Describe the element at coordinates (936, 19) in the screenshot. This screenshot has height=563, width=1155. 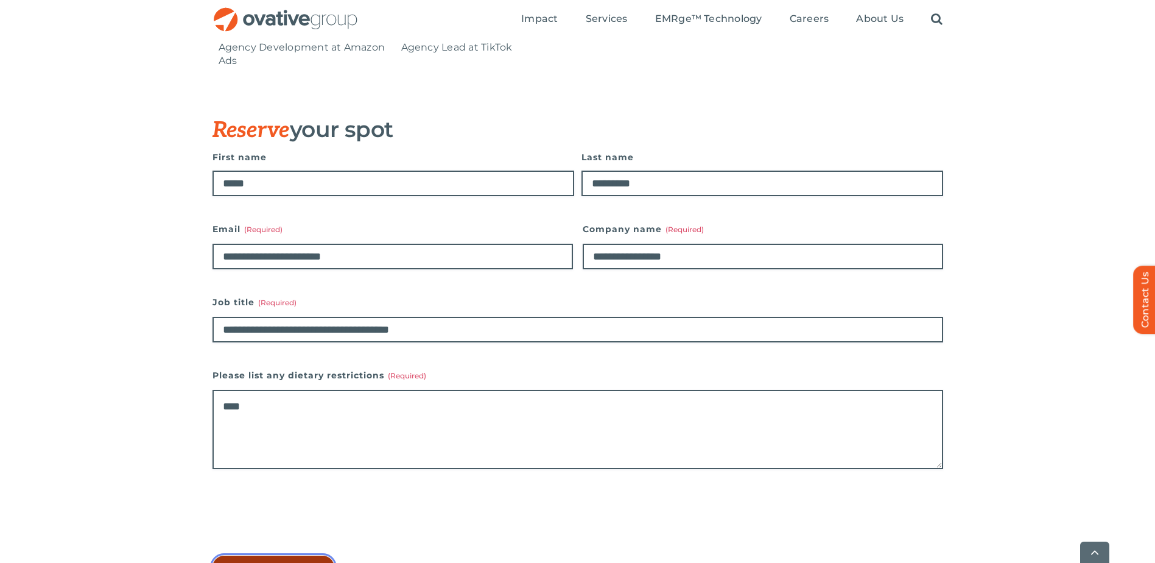
I see `a: Search` at that location.